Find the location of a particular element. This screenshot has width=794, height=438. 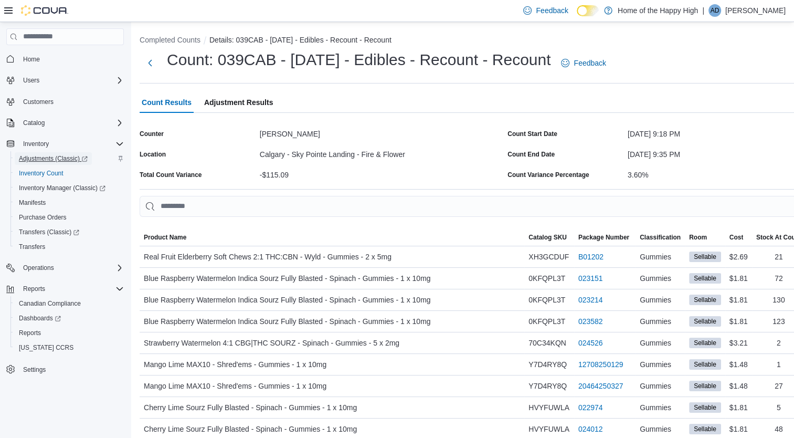

a: 023151 is located at coordinates (590, 278).